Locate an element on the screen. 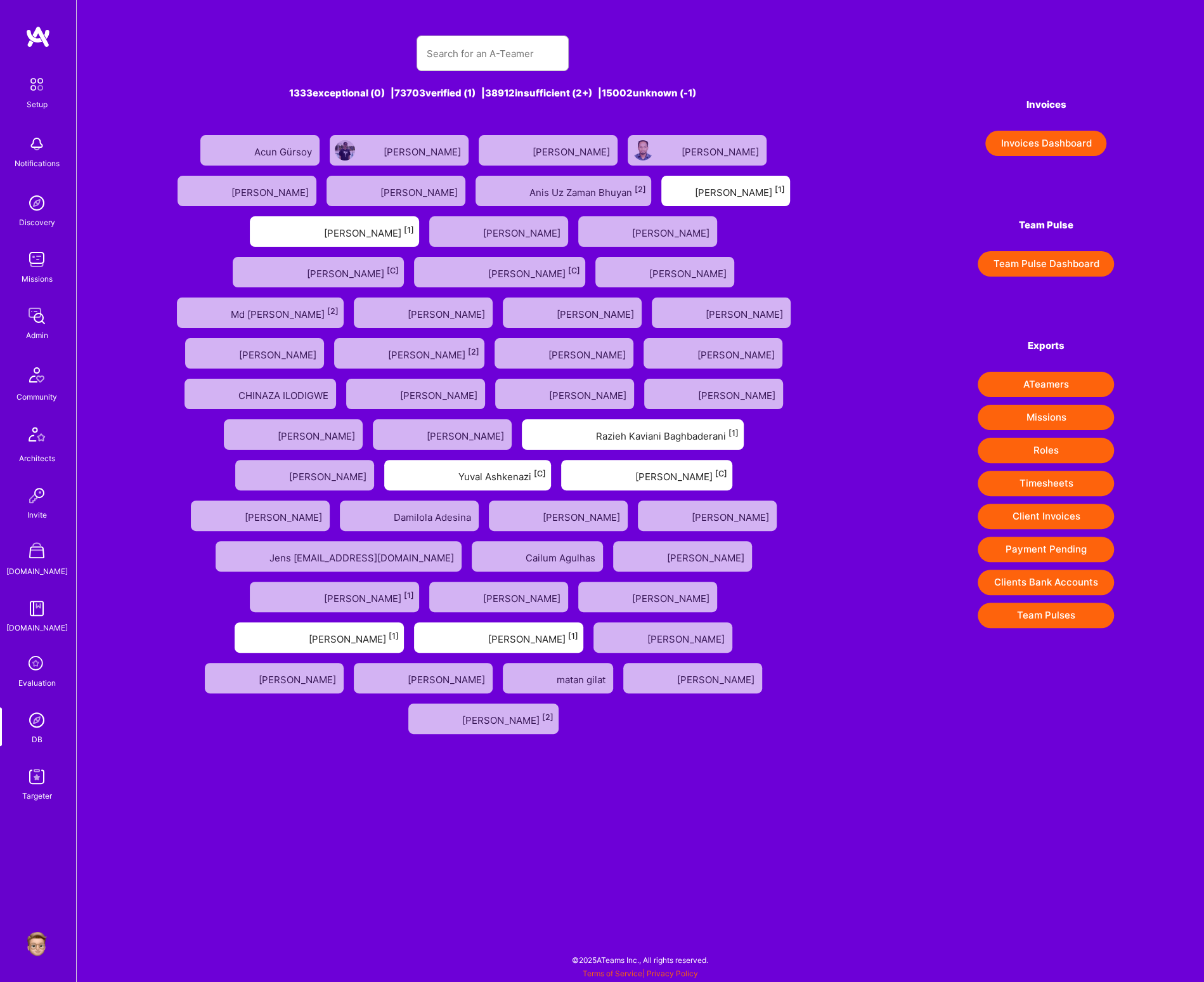  img: Skill Targeter is located at coordinates (37, 776).